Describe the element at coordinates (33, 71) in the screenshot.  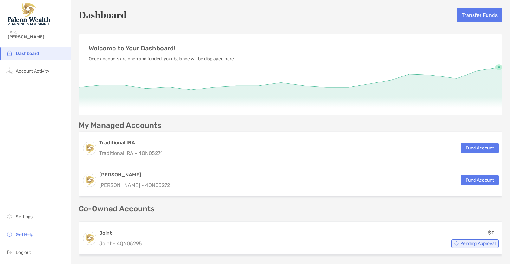
I see `span: Account Activity` at that location.